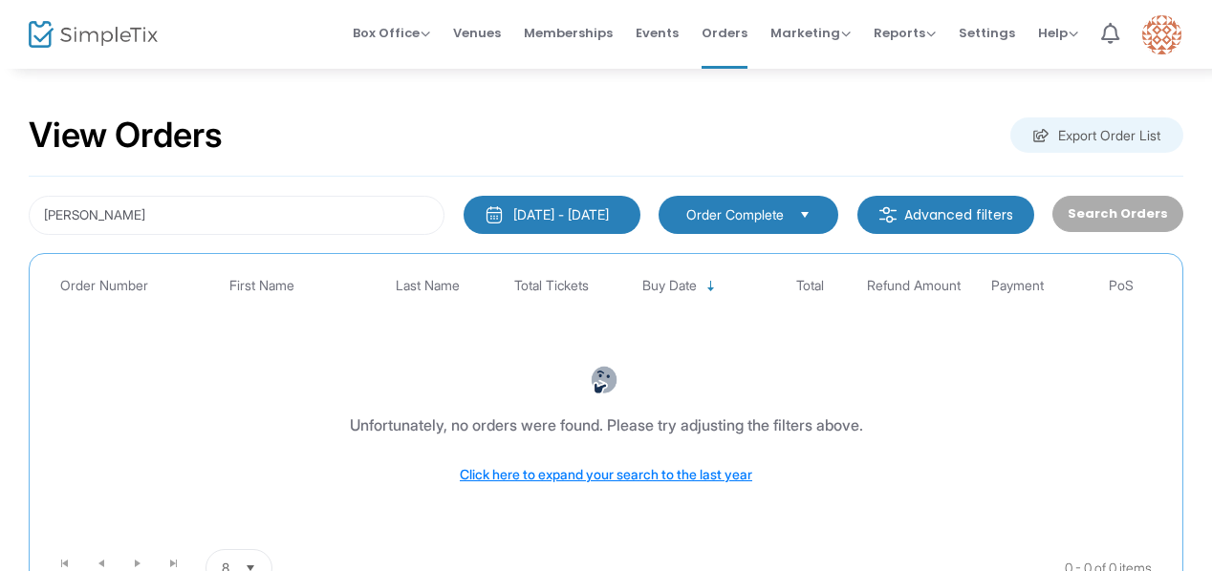 Image resolution: width=1212 pixels, height=571 pixels. What do you see at coordinates (606, 474) in the screenshot?
I see `span: Click here to expand your search to the last year` at bounding box center [606, 474].